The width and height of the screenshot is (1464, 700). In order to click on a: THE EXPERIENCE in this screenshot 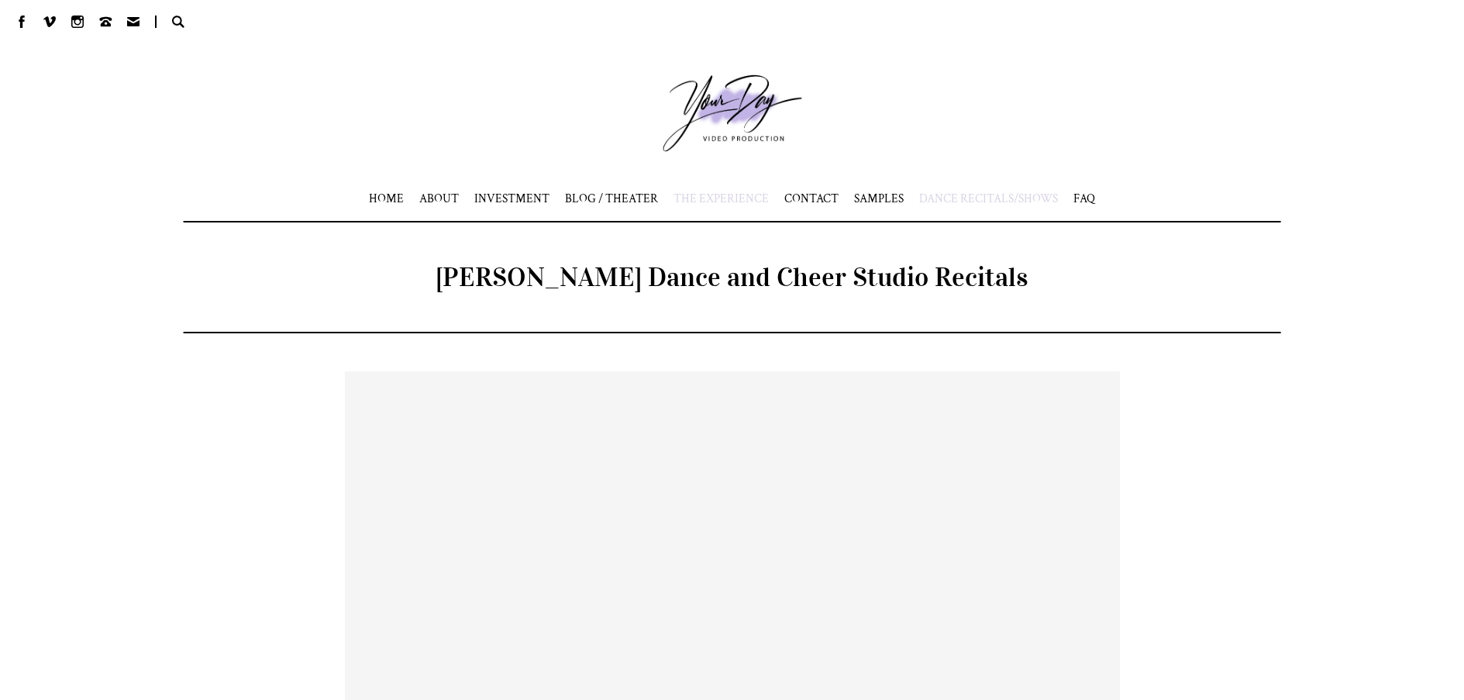, I will do `click(721, 198)`.